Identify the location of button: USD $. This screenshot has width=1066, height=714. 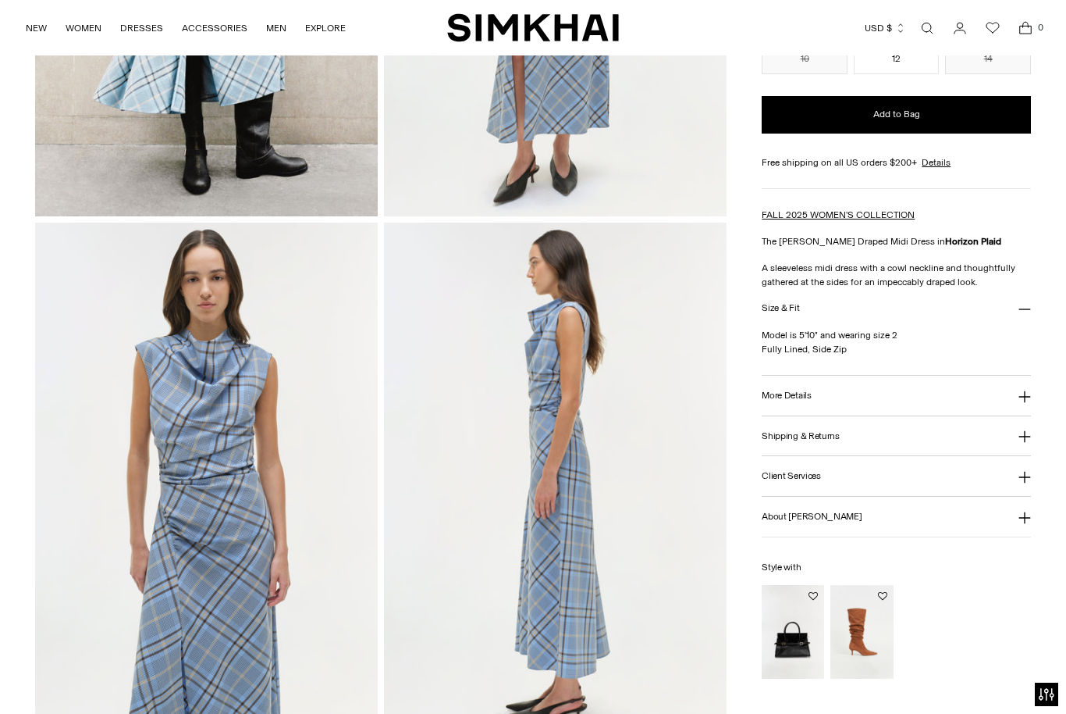
(885, 28).